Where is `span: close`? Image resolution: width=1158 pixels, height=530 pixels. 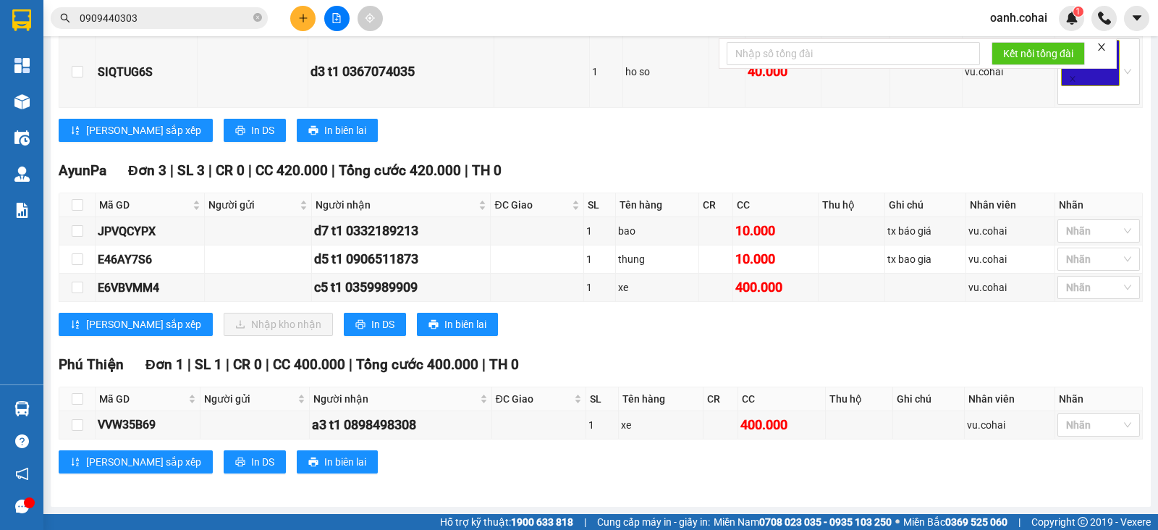 span: close is located at coordinates (1101, 47).